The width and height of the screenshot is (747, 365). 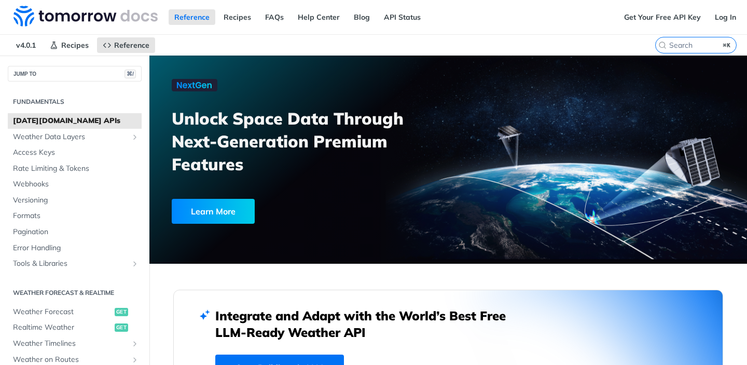 What do you see at coordinates (75, 216) in the screenshot?
I see `a: Formats` at bounding box center [75, 216].